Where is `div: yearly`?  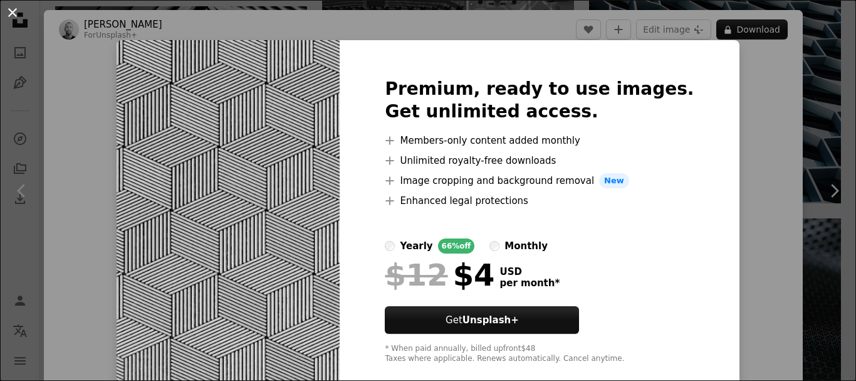 div: yearly is located at coordinates (416, 246).